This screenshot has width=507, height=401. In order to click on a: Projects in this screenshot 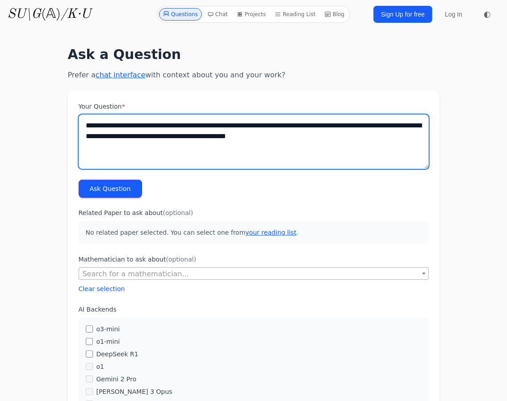, I will do `click(251, 14)`.